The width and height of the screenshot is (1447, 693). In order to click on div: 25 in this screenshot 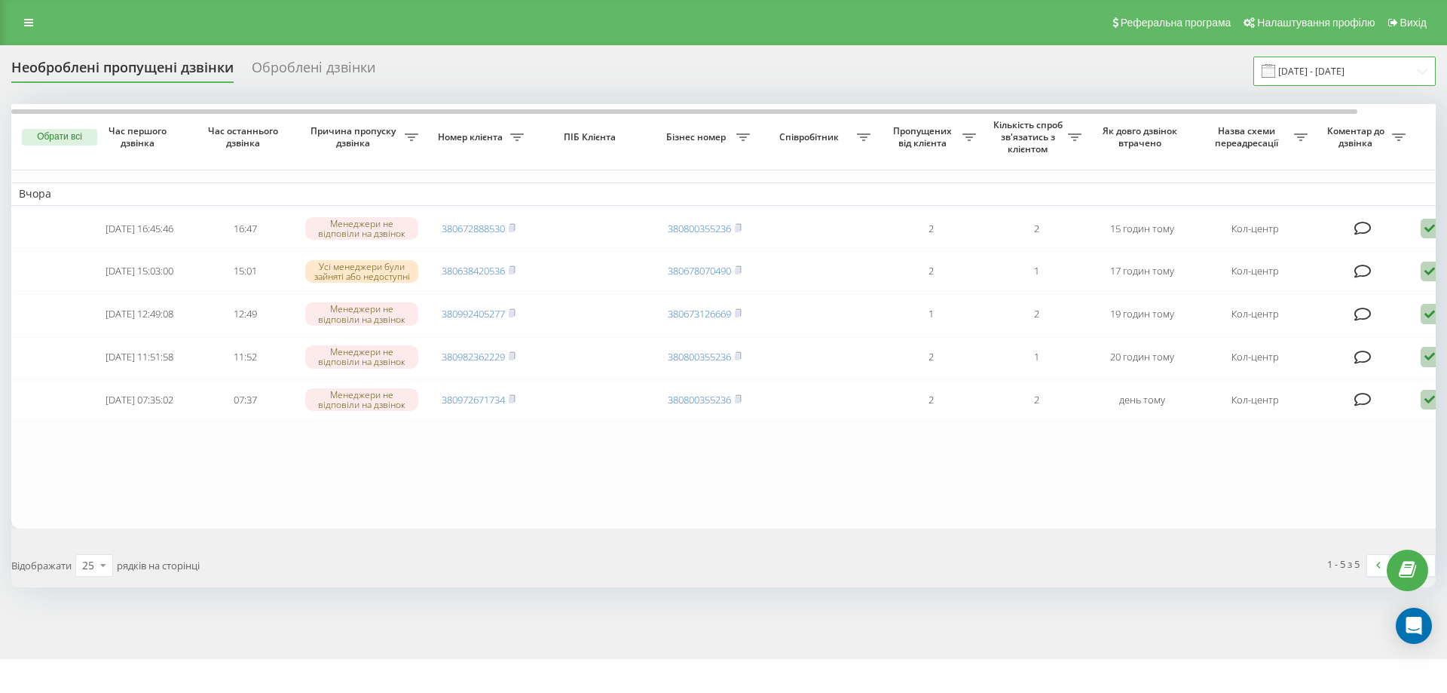, I will do `click(88, 565)`.